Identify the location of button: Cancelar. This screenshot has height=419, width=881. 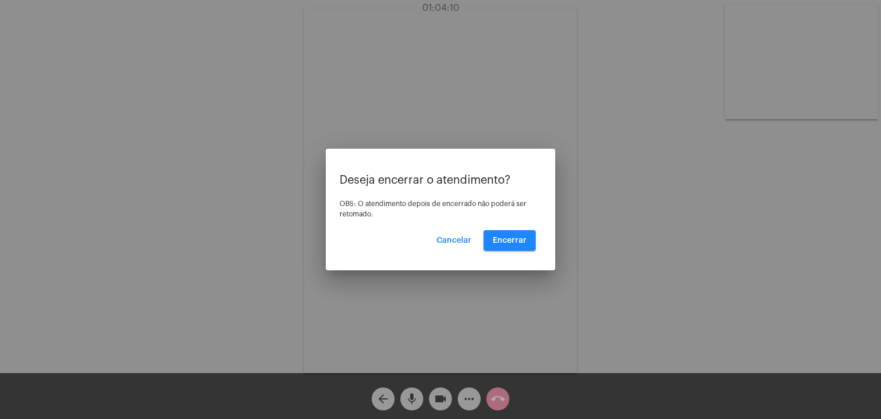
(454, 240).